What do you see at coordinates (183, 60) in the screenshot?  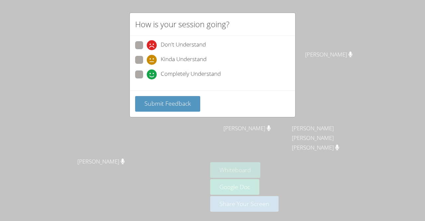 I see `span: Kinda Understand` at bounding box center [183, 60].